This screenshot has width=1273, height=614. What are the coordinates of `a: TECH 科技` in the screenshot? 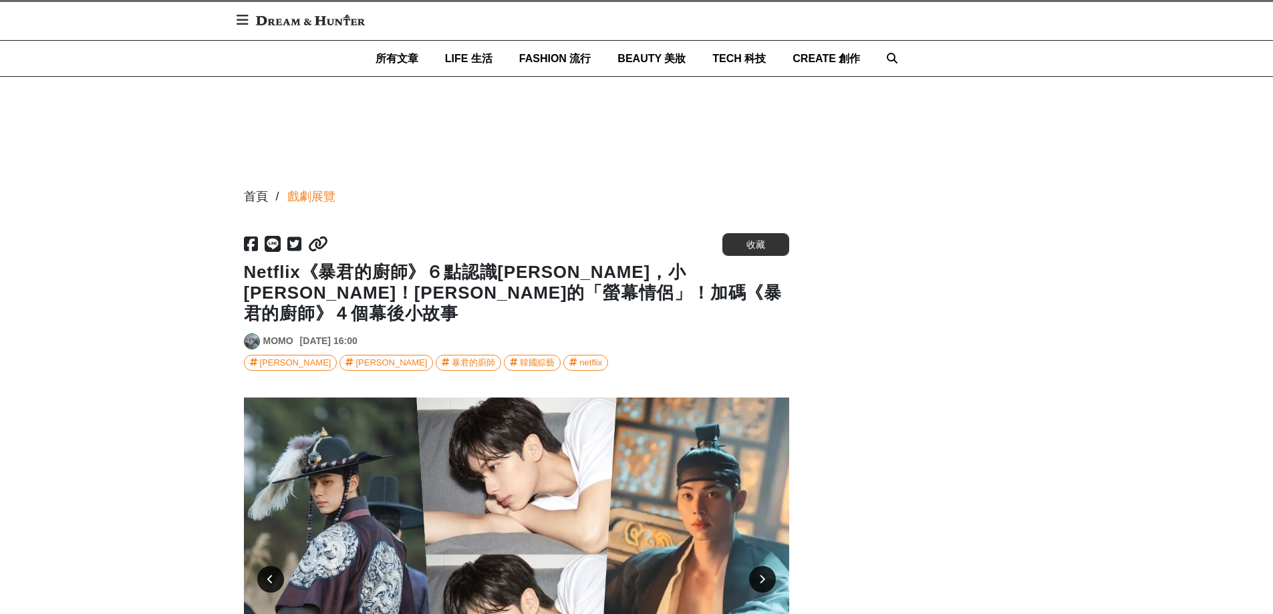 It's located at (739, 58).